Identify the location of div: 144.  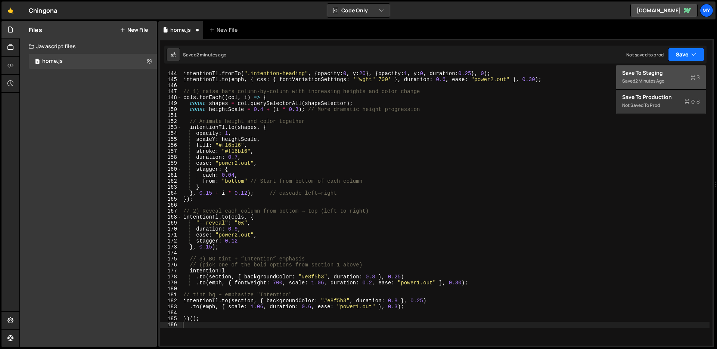
(171, 74).